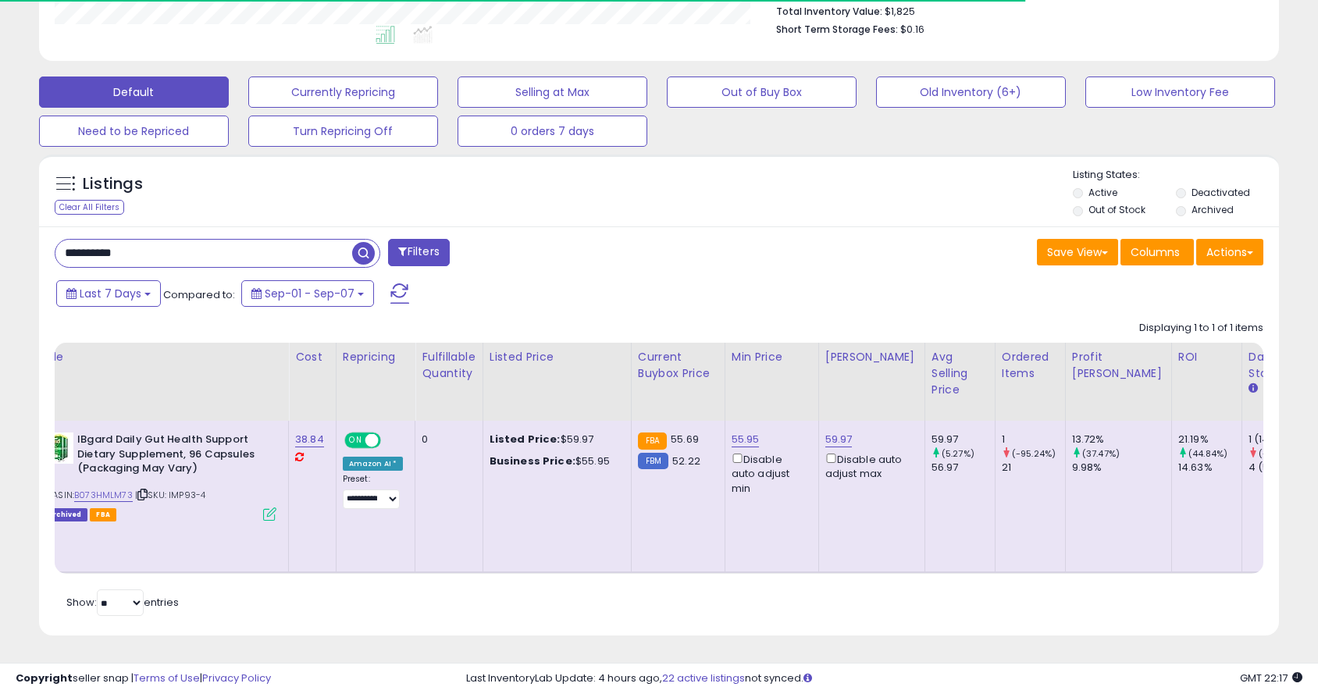  What do you see at coordinates (1155, 252) in the screenshot?
I see `span: Columns` at bounding box center [1155, 252].